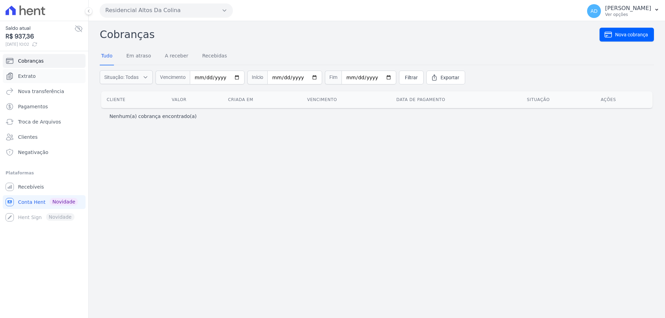 The width and height of the screenshot is (665, 318). What do you see at coordinates (166, 10) in the screenshot?
I see `button: Residencial Altos Da Colina` at bounding box center [166, 10].